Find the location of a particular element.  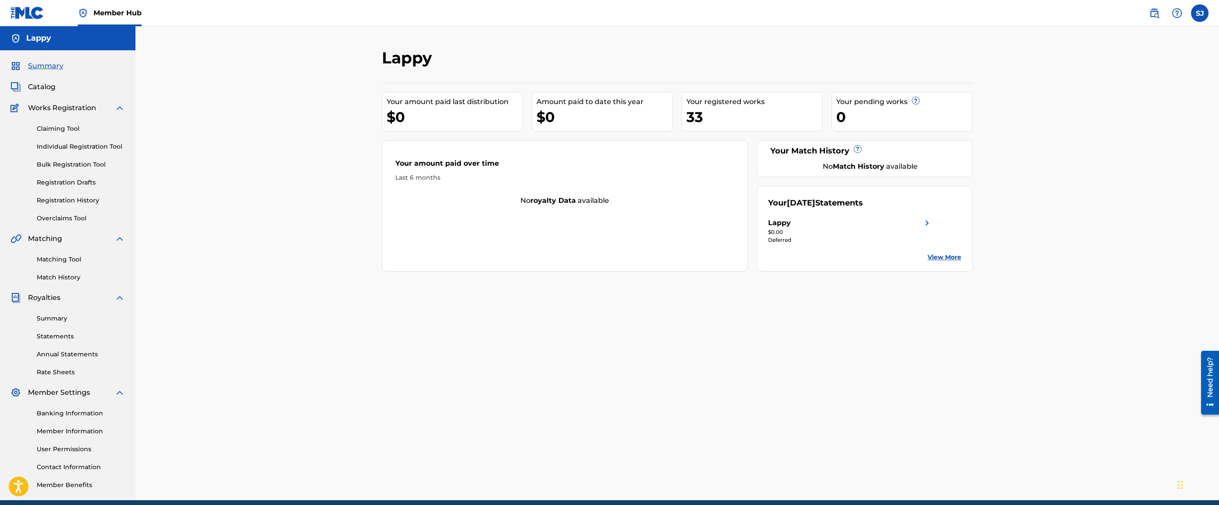

strong: Match History is located at coordinates (859, 166).